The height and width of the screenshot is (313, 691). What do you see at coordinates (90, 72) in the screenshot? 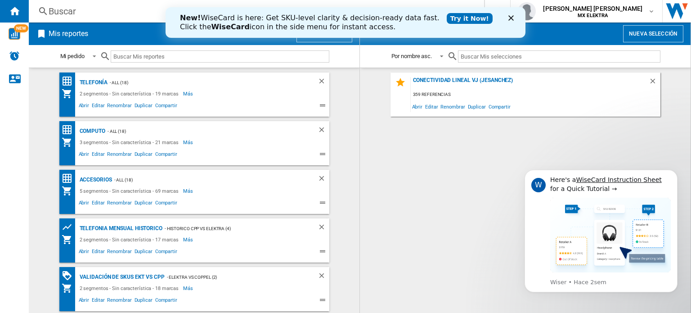
I see `div: message notification from Wiser, Hace 2sem. Here's a WiseCard Instruction Sheet for a Quick Tutor...` at bounding box center [90, 72].